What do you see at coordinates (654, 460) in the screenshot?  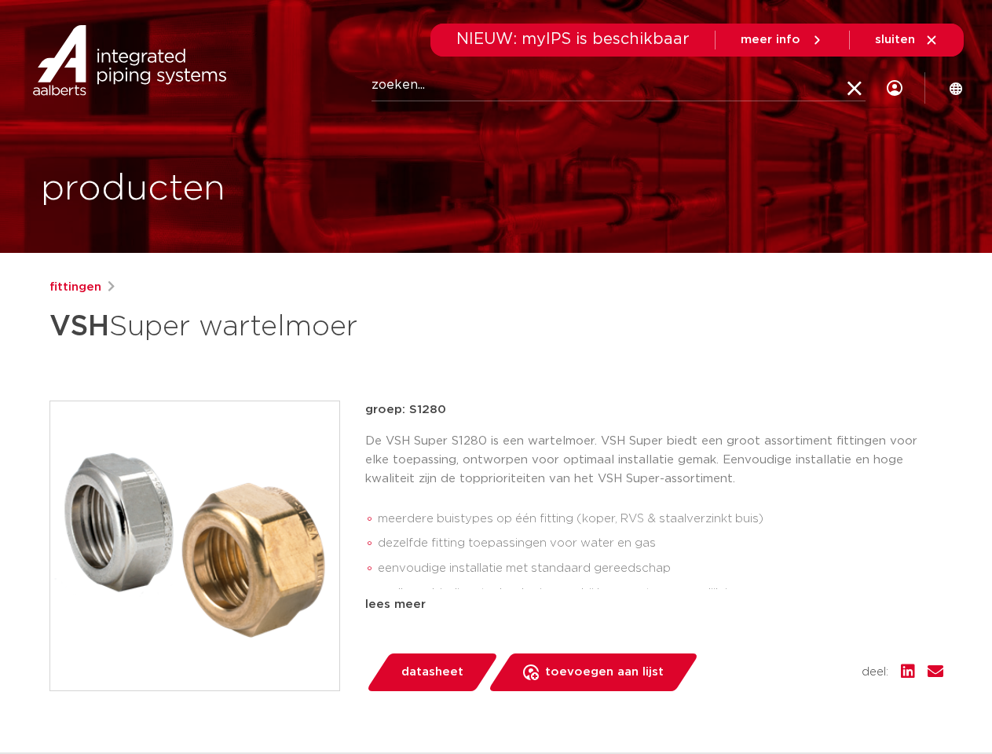 I see `p: De VSH Super S1280 is een wartelmoer. VSH Super biedt een groot assortiment fittingen voor elke t...` at bounding box center [654, 460].